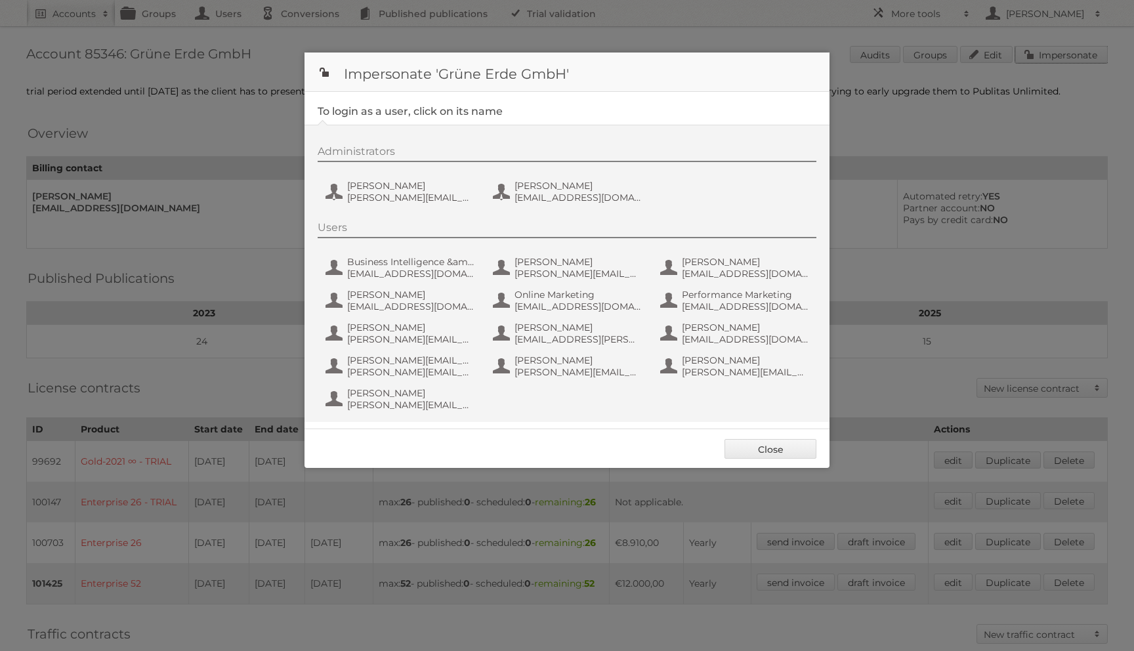 This screenshot has height=651, width=1134. What do you see at coordinates (410, 111) in the screenshot?
I see `legend: To login as a user, click on its name` at bounding box center [410, 111].